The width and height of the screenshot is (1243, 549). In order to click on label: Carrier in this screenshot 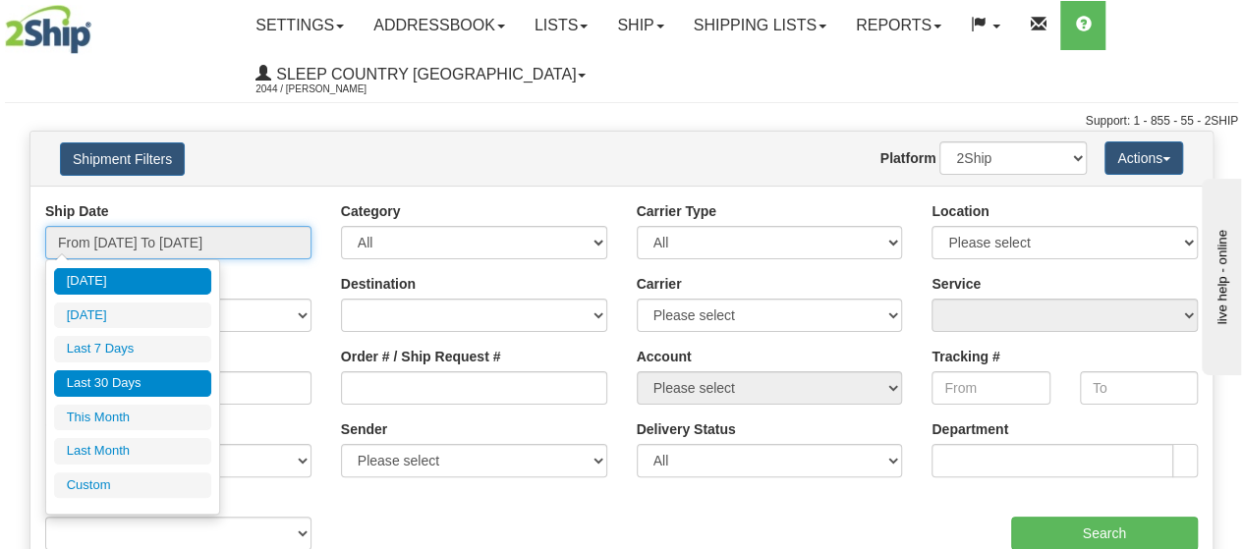, I will do `click(660, 284)`.